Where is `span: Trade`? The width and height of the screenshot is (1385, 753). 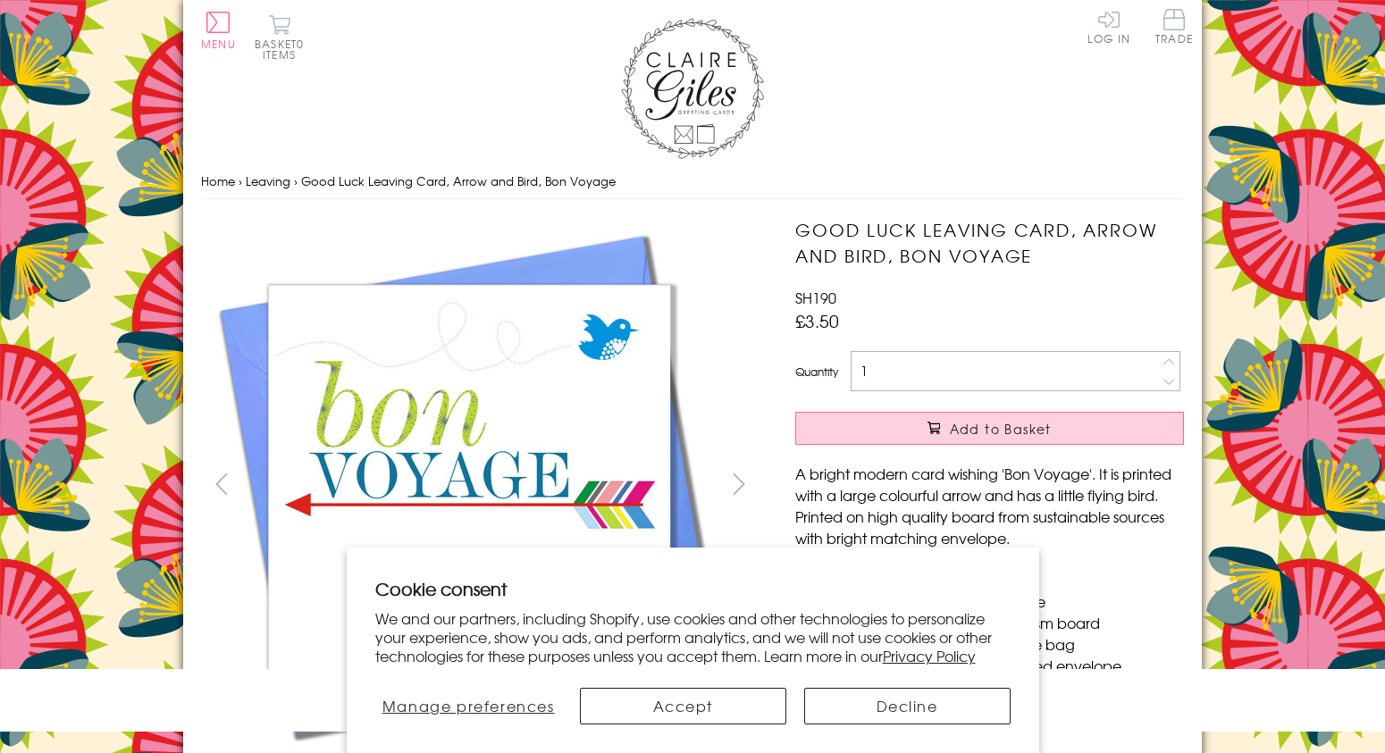 span: Trade is located at coordinates (1174, 26).